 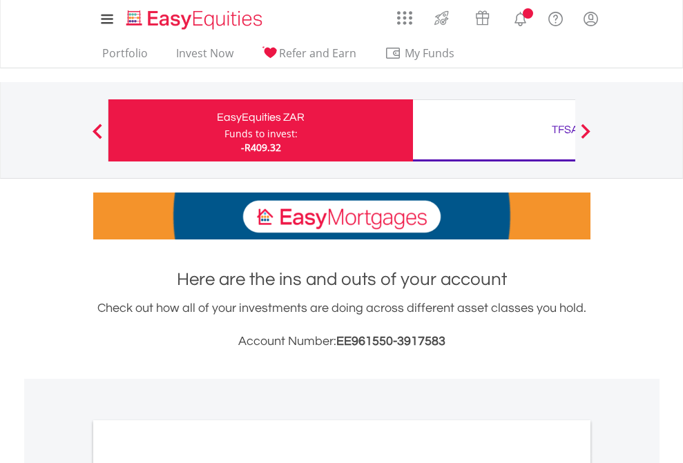 I want to click on div: EasyEquities ZAR, so click(x=260, y=117).